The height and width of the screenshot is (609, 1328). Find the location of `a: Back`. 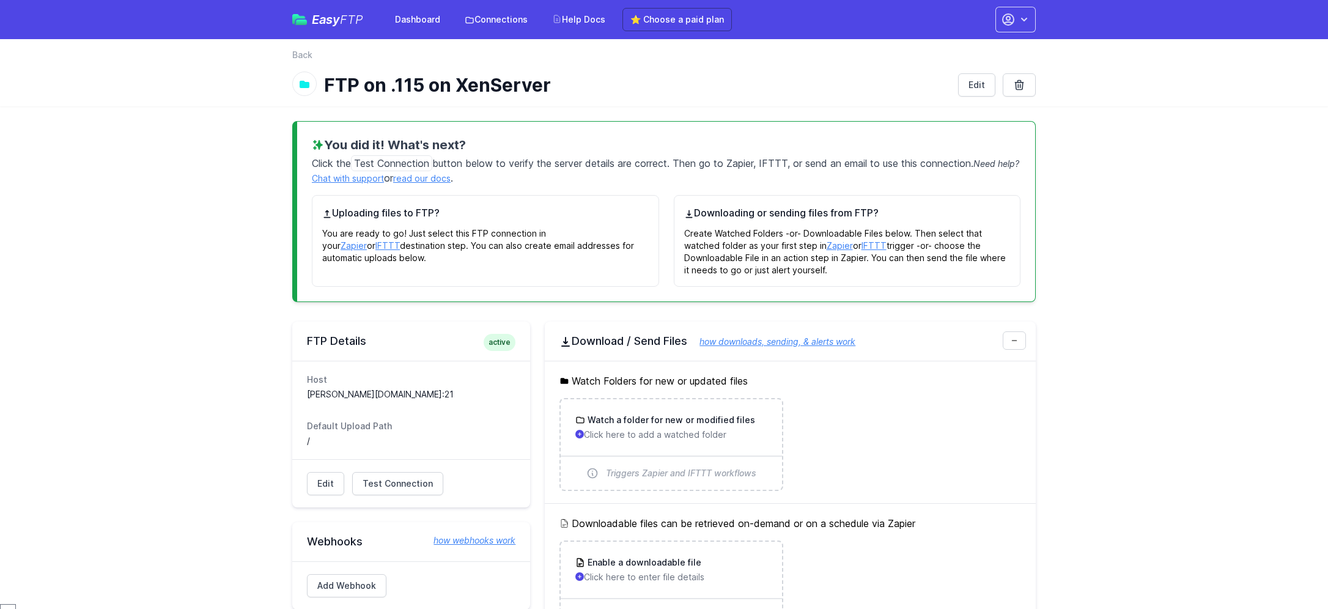

a: Back is located at coordinates (302, 55).